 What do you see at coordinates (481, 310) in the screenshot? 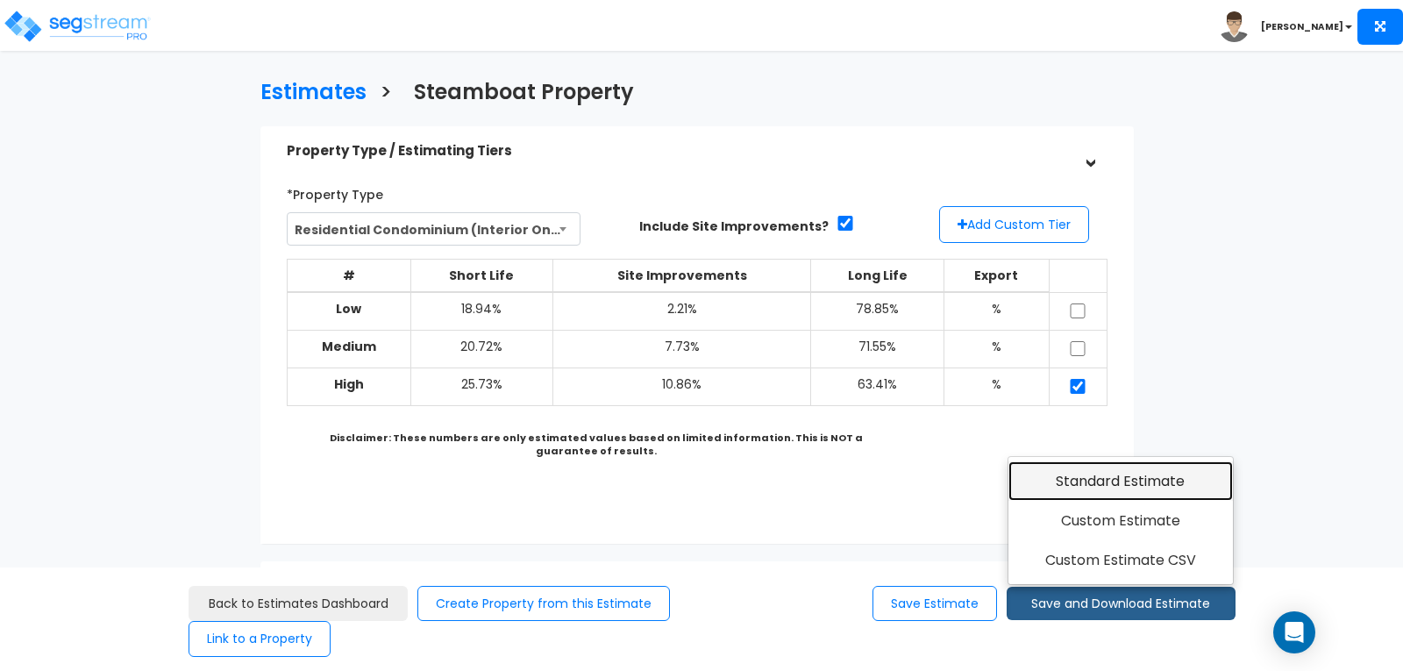
I see `td: 18.94%` at bounding box center [481, 310].